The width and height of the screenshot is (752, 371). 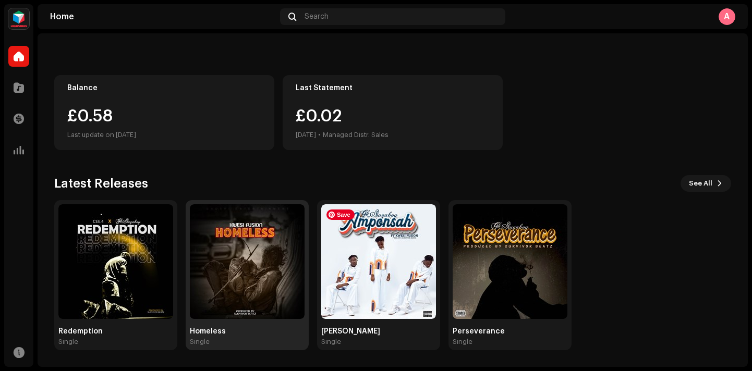 I want to click on div: Redemption, so click(x=116, y=332).